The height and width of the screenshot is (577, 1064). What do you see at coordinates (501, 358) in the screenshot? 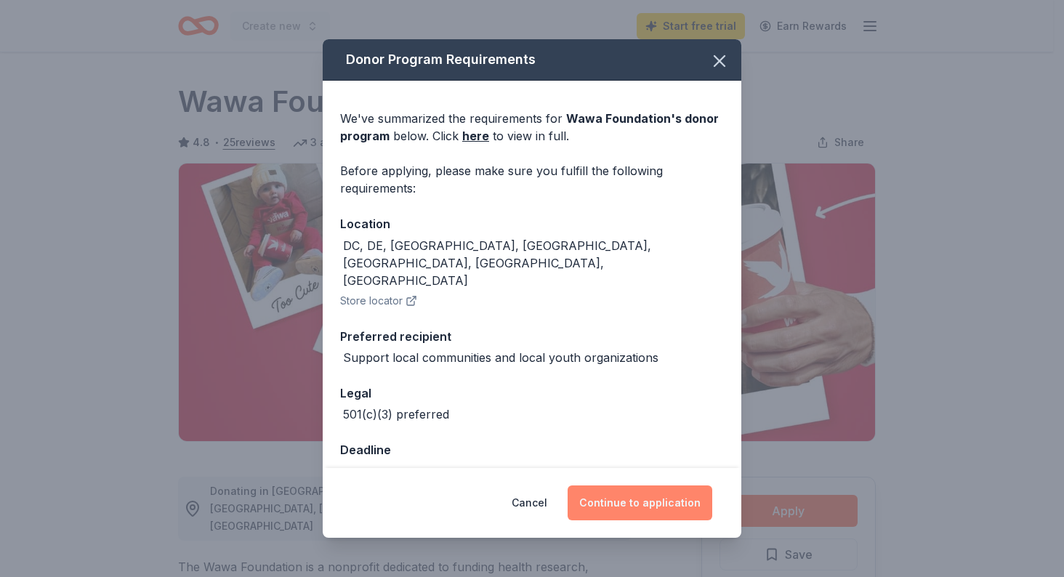
I see `div: Support local communities and local youth organizations` at bounding box center [501, 358].